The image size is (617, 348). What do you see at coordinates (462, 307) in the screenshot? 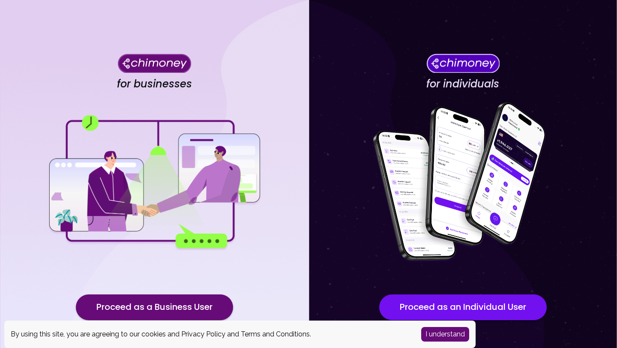
I see `button: Proceed as an Individual User` at bounding box center [462, 307].